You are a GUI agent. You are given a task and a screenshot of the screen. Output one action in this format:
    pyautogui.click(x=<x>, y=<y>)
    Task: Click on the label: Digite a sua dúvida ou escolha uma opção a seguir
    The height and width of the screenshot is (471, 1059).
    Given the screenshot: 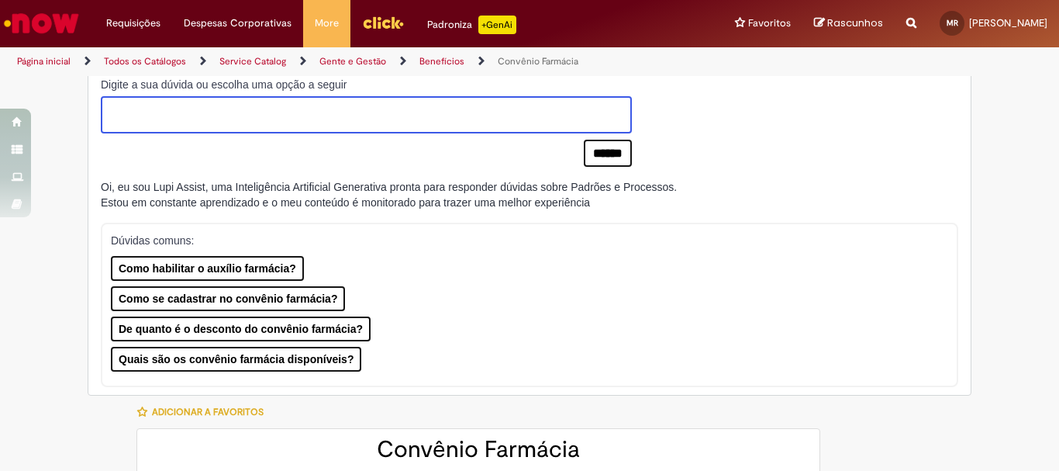 What is the action you would take?
    pyautogui.click(x=366, y=85)
    